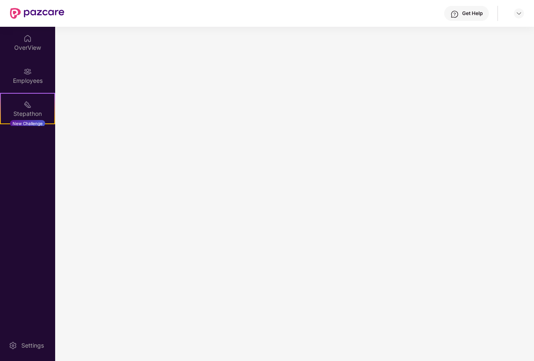 Image resolution: width=534 pixels, height=361 pixels. What do you see at coordinates (28, 38) in the screenshot?
I see `img: svg+xml;base64,PHN2ZyBpZD0iSG9tZSIgeG1sbnM9Imh0dHA6Ly93d3cudzMub3JnLzIwMDAvc3ZnIiB3aWR0aD0iMjAiIG...` at bounding box center [28, 38].